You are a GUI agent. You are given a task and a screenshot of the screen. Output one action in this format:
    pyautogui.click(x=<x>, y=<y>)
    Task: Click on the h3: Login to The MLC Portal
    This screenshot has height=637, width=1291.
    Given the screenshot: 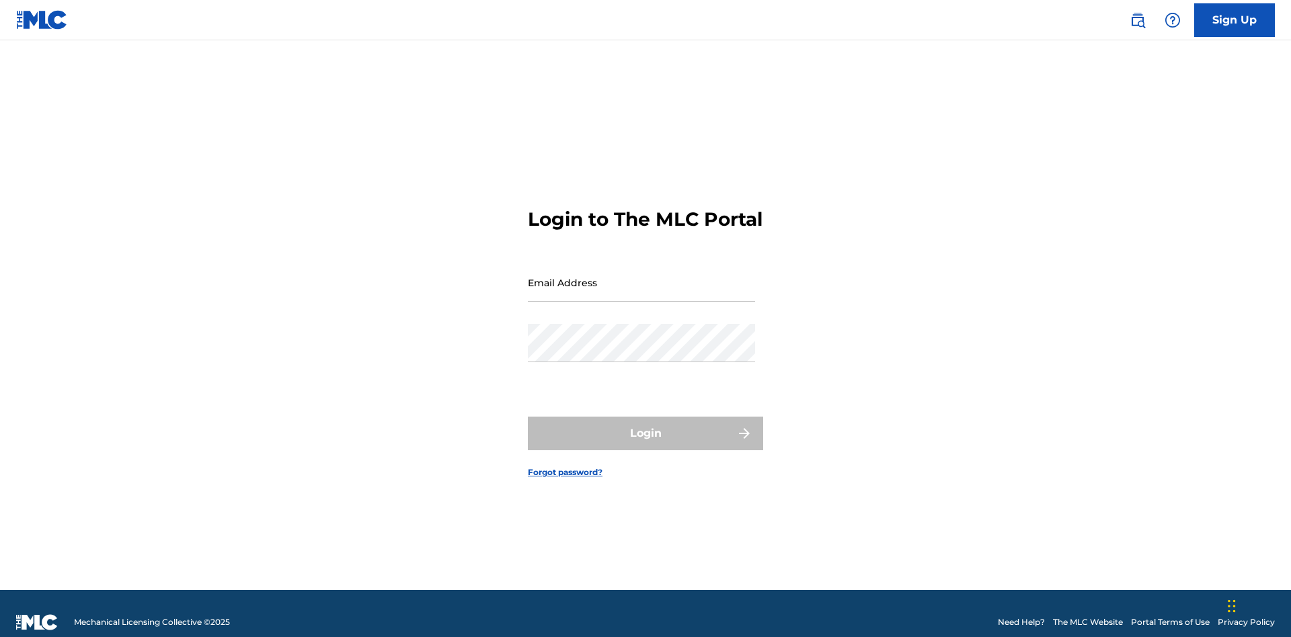 What is the action you would take?
    pyautogui.click(x=645, y=219)
    